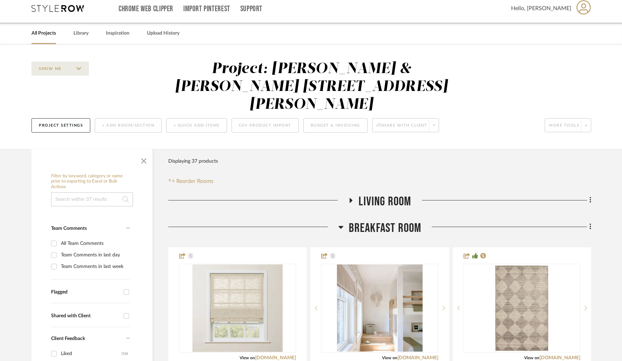  What do you see at coordinates (85, 316) in the screenshot?
I see `div: Shared with Client` at bounding box center [85, 316].